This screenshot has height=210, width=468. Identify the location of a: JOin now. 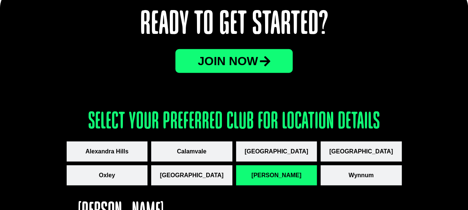
(234, 61).